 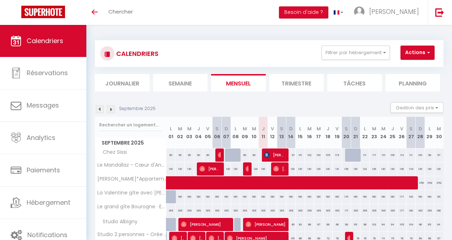 What do you see at coordinates (439, 132) in the screenshot?
I see `th: 30` at bounding box center [439, 132].